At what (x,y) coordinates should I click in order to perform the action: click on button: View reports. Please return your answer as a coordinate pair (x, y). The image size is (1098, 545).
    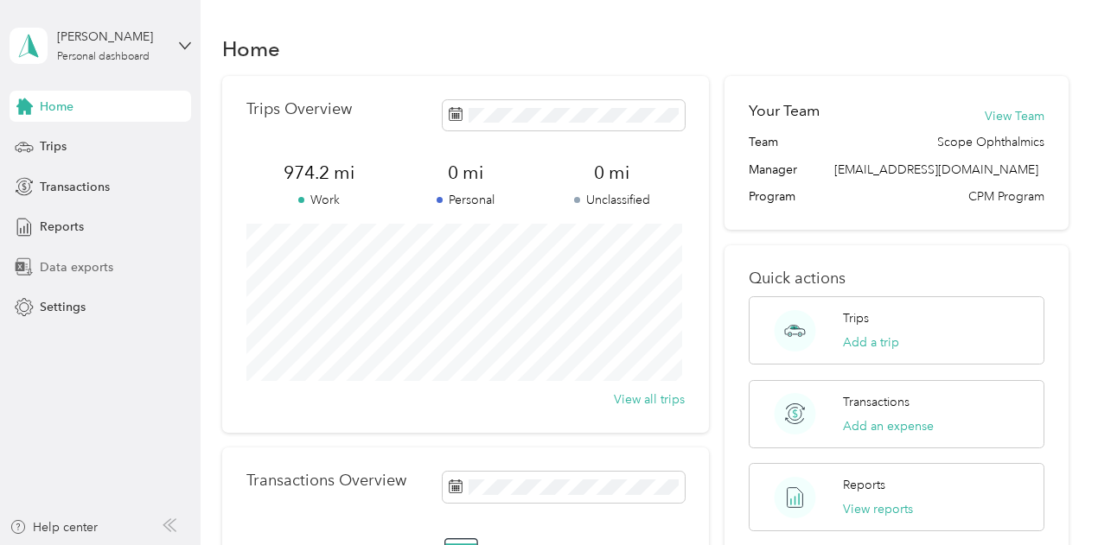
    Looking at the image, I should click on (877, 509).